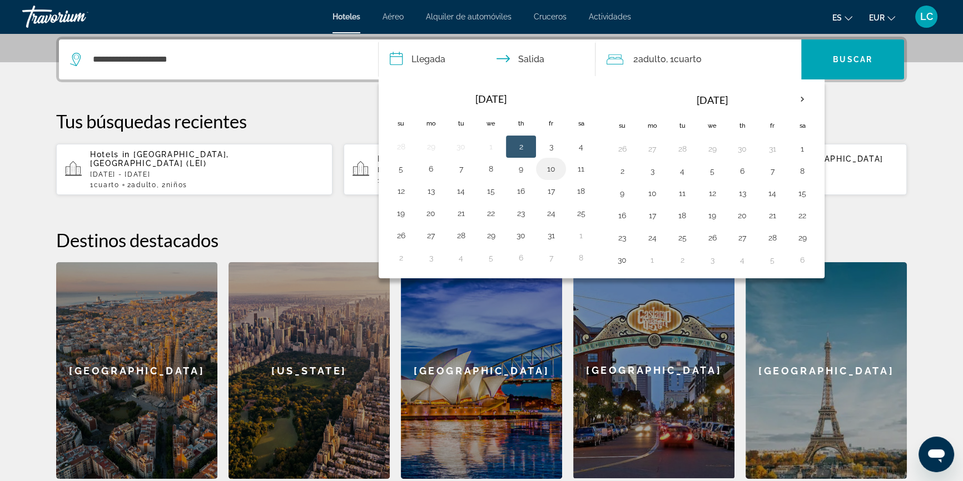 The width and height of the screenshot is (963, 481). What do you see at coordinates (802, 100) in the screenshot?
I see `button: Next month` at bounding box center [802, 100].